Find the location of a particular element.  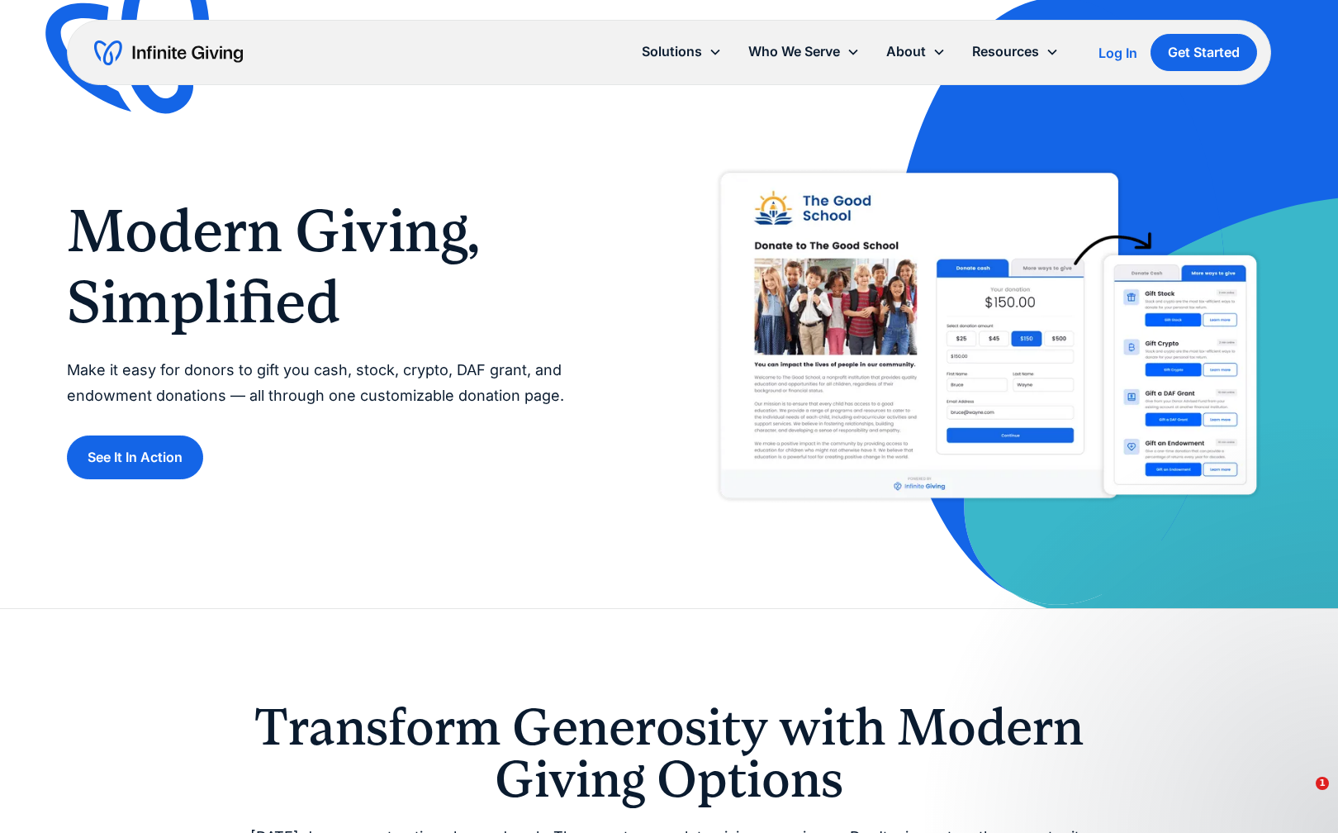

div: Log In is located at coordinates (1118, 53).